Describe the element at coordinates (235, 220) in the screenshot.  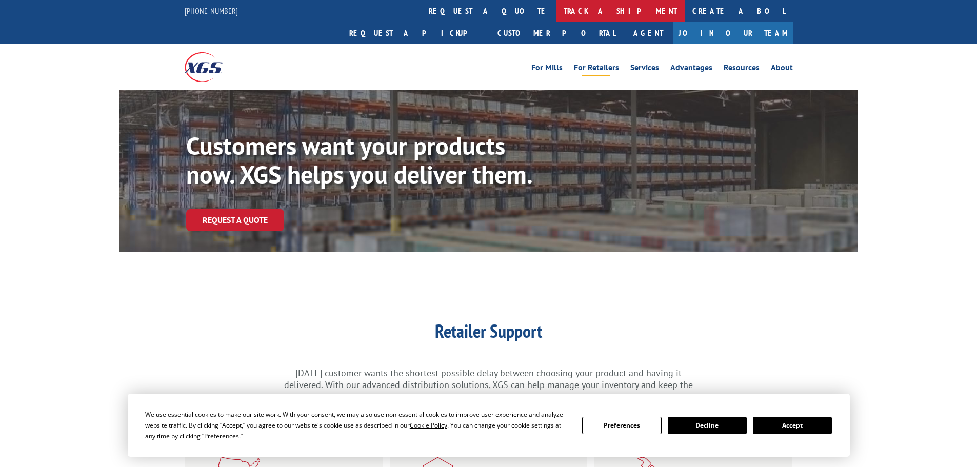
I see `a: Request a Quote` at that location.